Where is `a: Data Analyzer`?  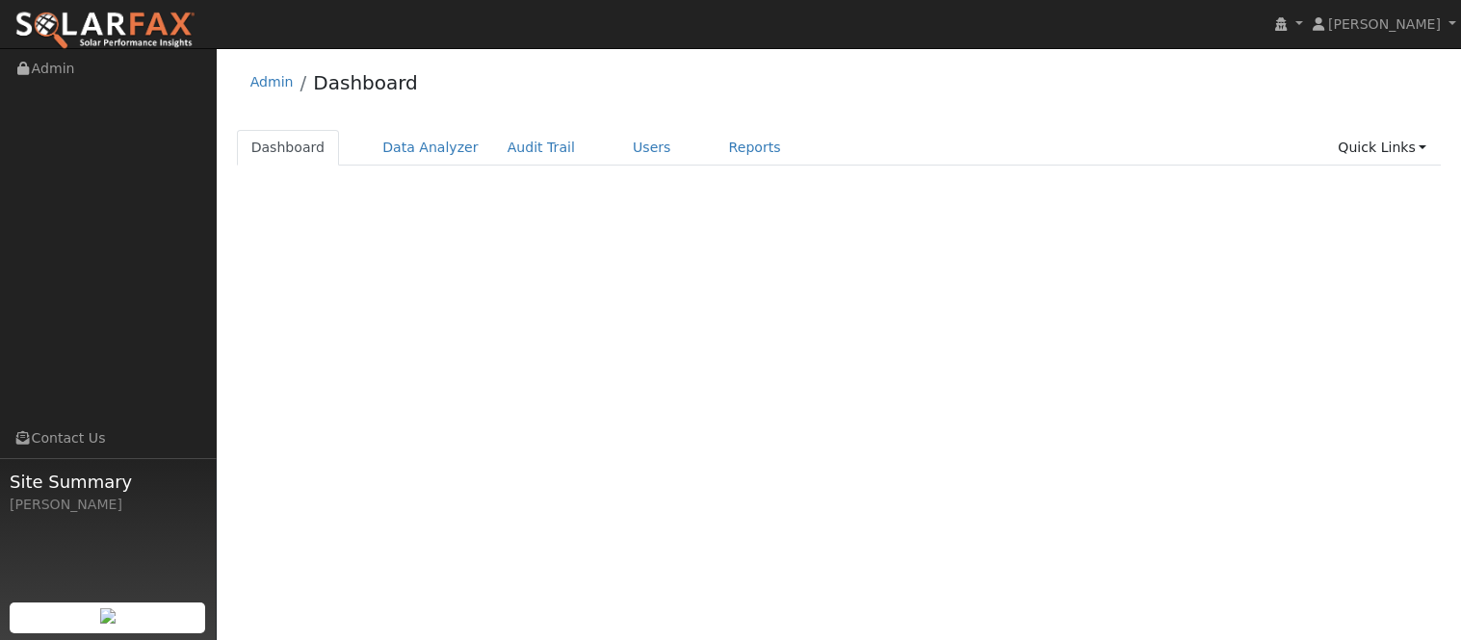
a: Data Analyzer is located at coordinates (430, 147).